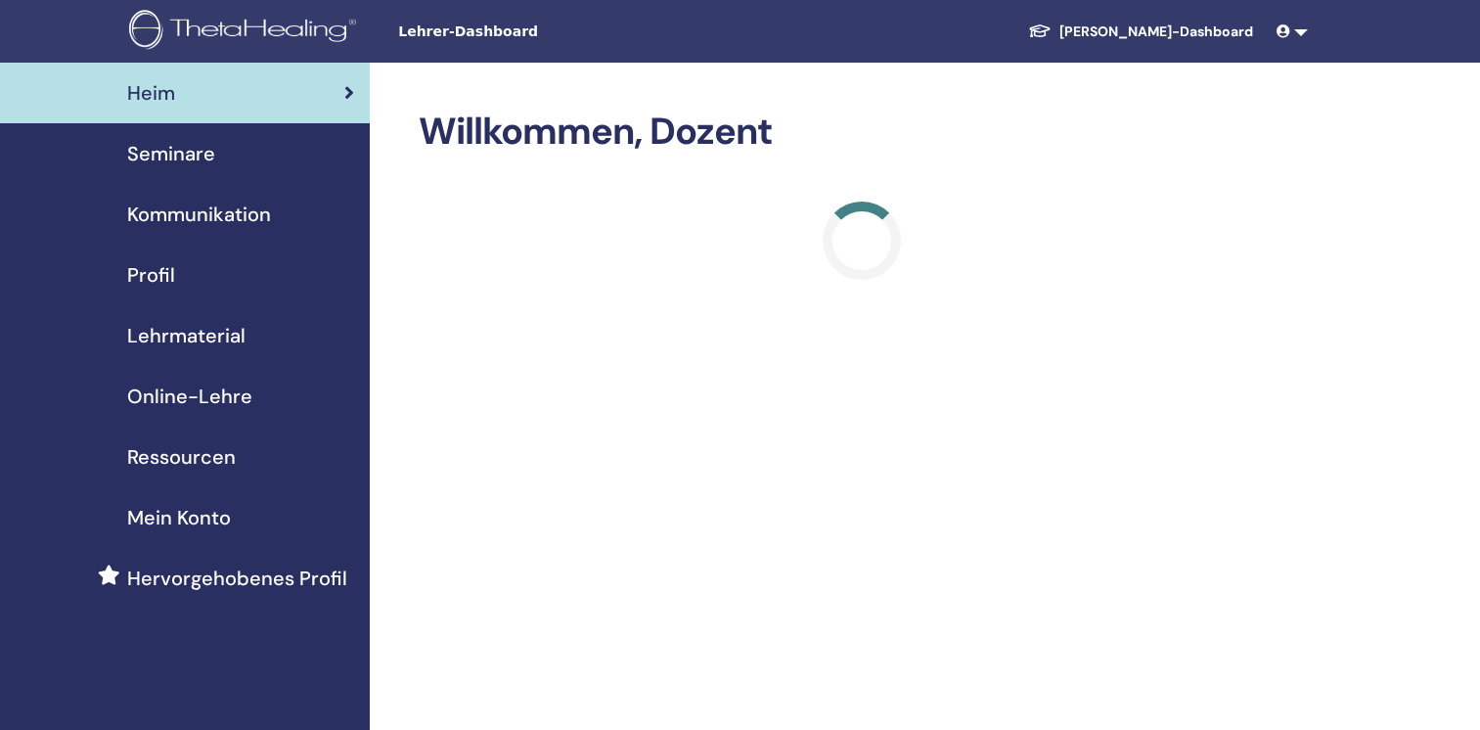 The width and height of the screenshot is (1480, 730). Describe the element at coordinates (190, 396) in the screenshot. I see `span: Online-Lehre` at that location.